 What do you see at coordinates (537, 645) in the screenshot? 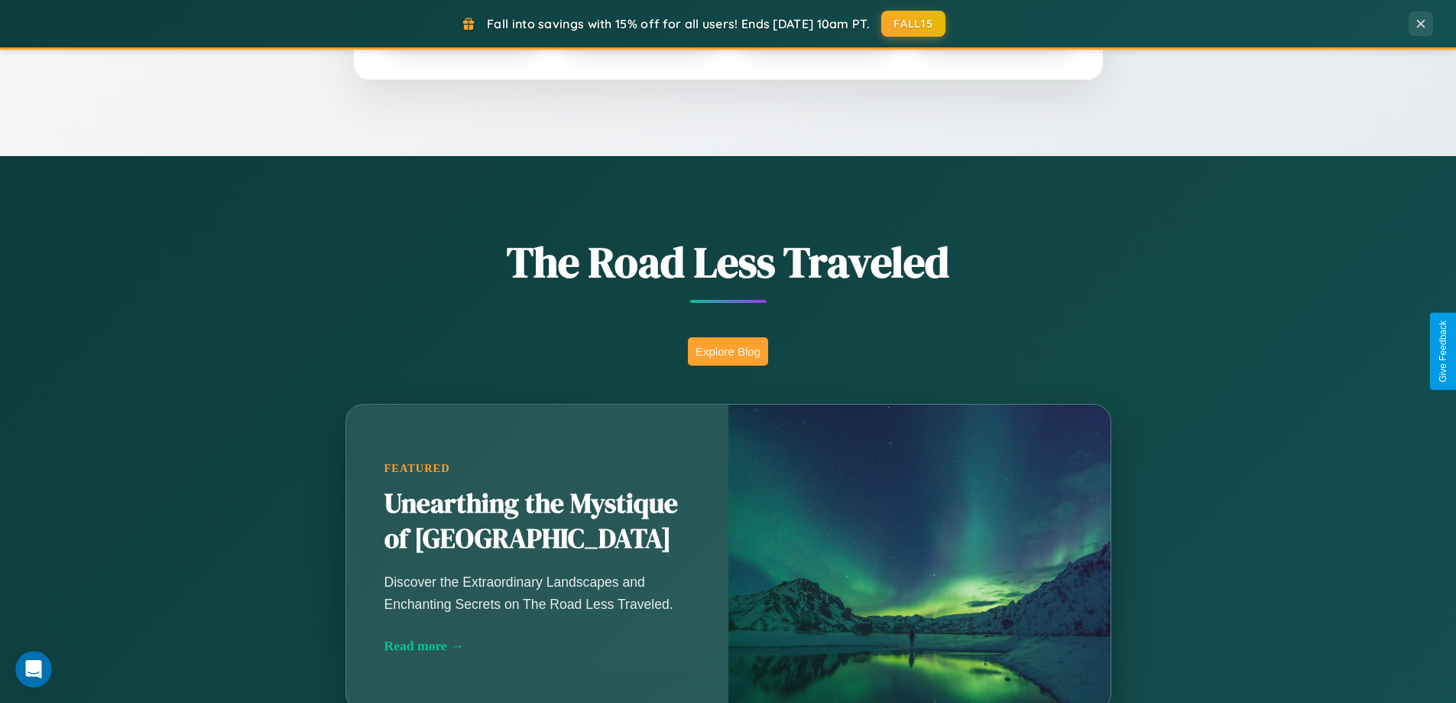
I see `div: Read more →` at bounding box center [537, 645].